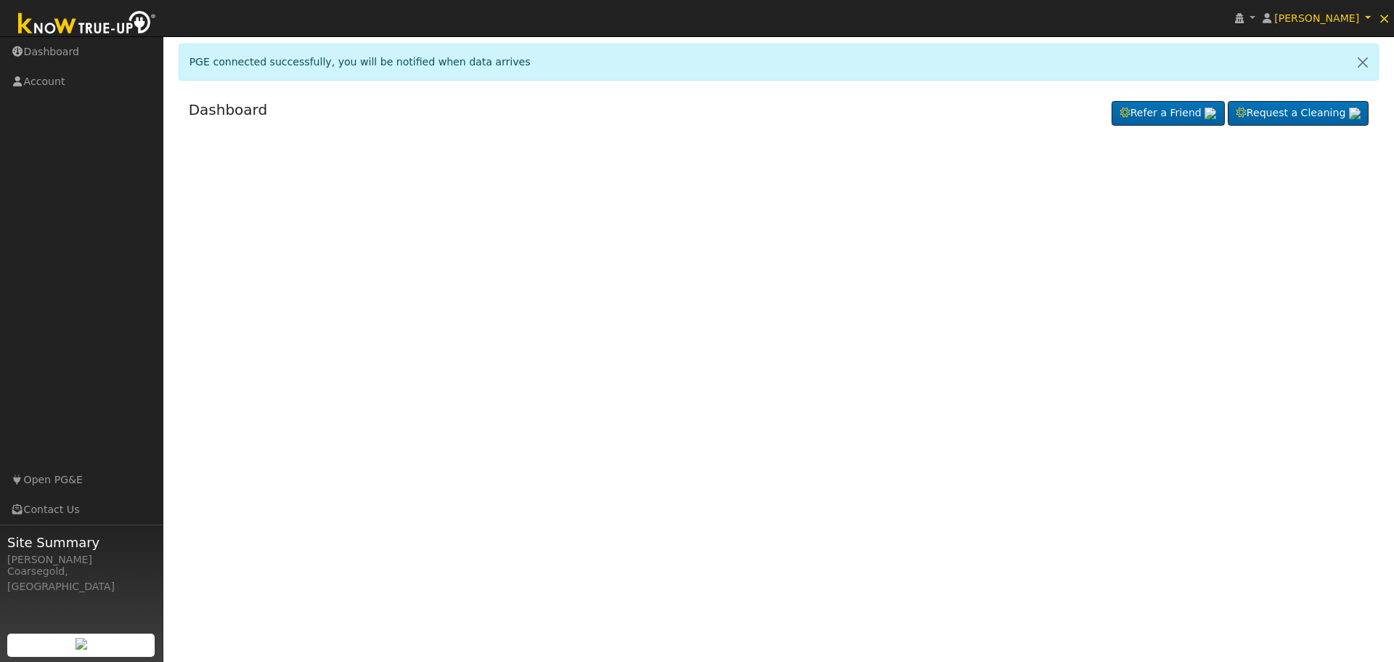 The height and width of the screenshot is (662, 1394). What do you see at coordinates (87, 24) in the screenshot?
I see `img: Know True-Up` at bounding box center [87, 24].